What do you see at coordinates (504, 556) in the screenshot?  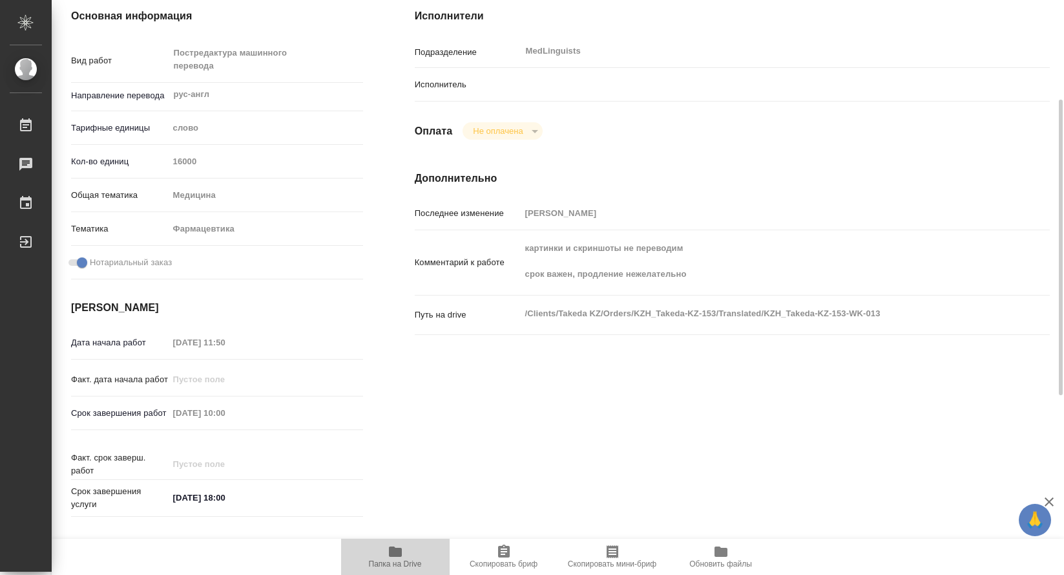 I see `button: Скопировать бриф` at bounding box center [504, 556].